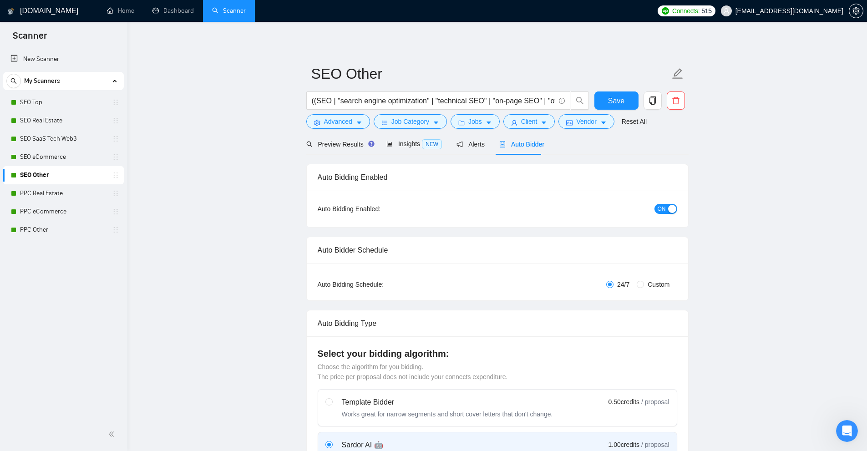  I want to click on span: My Scanners, so click(42, 81).